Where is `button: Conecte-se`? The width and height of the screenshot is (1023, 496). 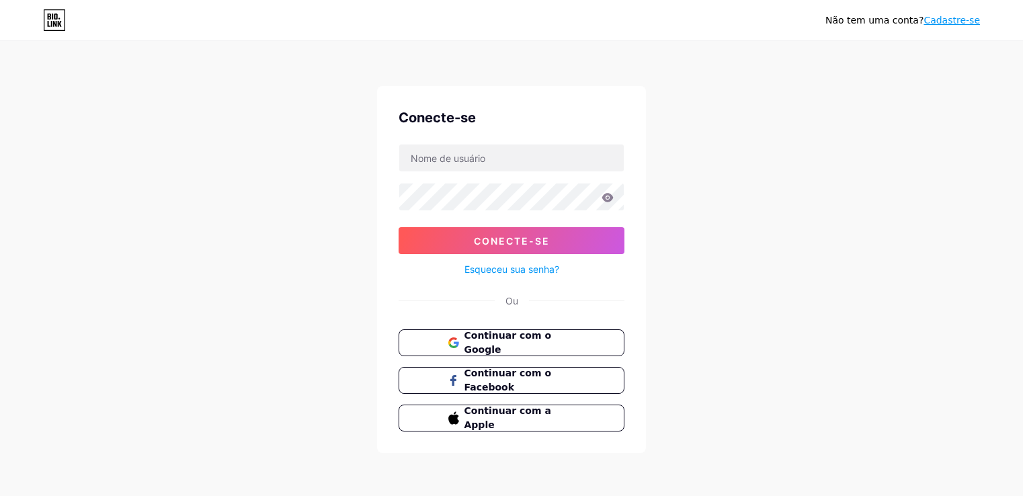 button: Conecte-se is located at coordinates (511, 241).